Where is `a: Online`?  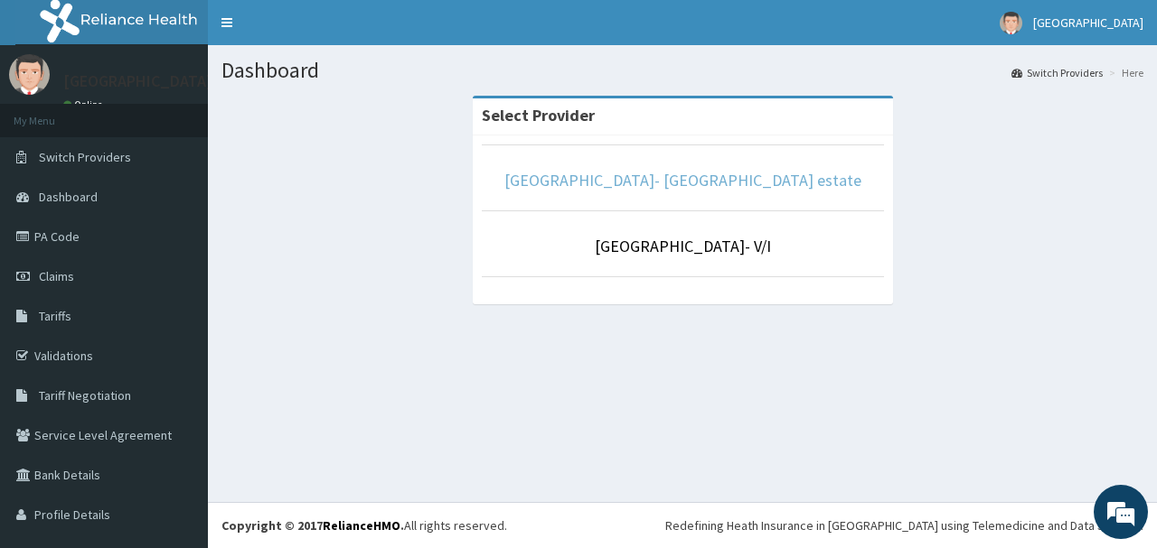
a: Online is located at coordinates (85, 105).